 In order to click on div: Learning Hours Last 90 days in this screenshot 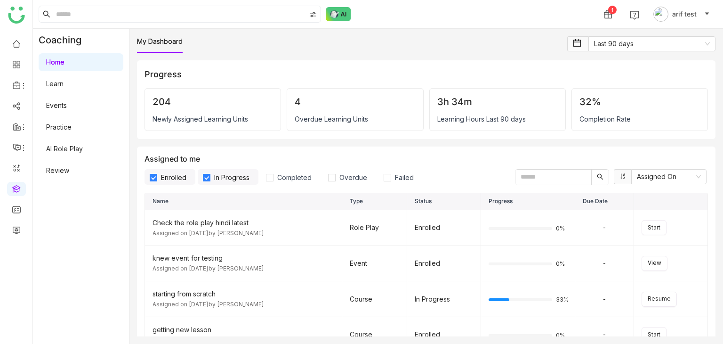, I will do `click(498, 119)`.